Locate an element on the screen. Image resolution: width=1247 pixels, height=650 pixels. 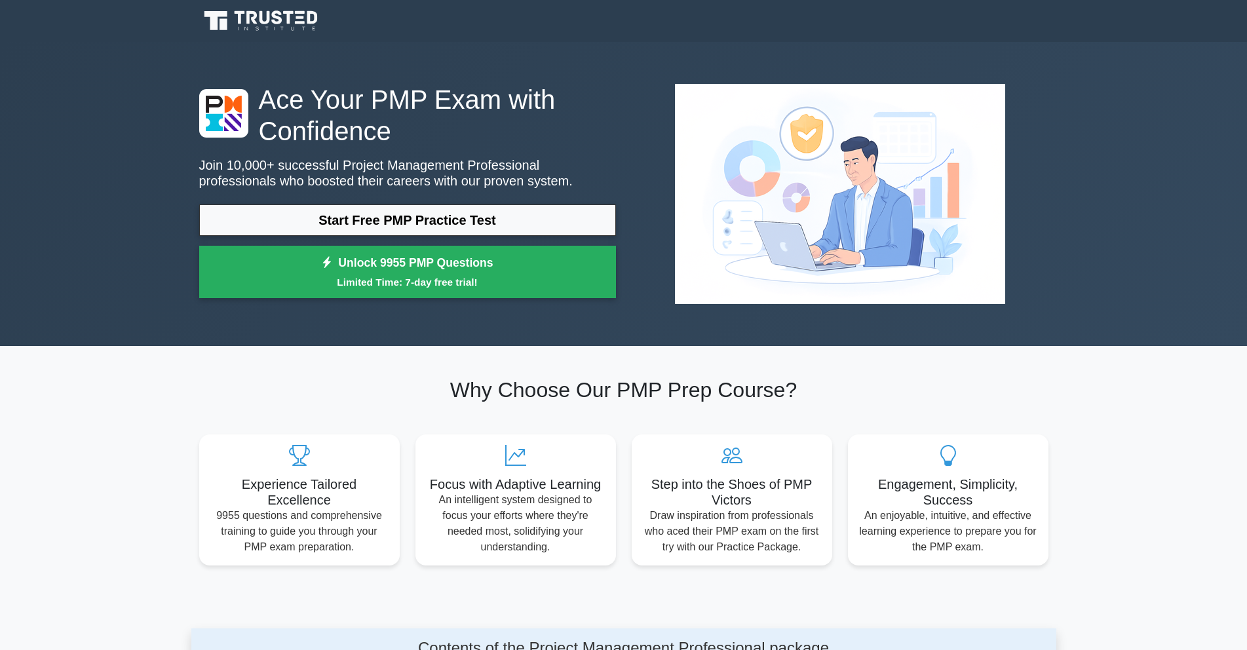
p: 9955 questions and comprehensive training to guide you through your PMP exam preparation. is located at coordinates (299, 531).